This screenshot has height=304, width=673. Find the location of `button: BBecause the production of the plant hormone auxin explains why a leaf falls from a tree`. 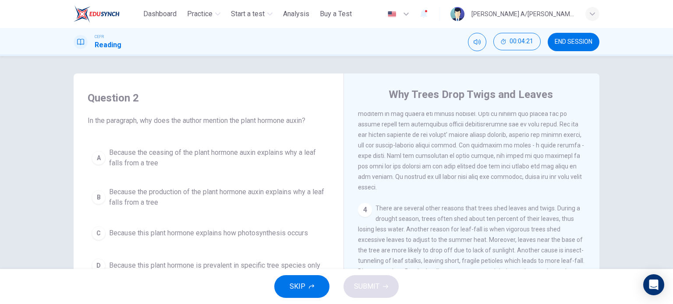

button: BBecause the production of the plant hormone auxin explains why a leaf falls from a tree is located at coordinates (209, 198).